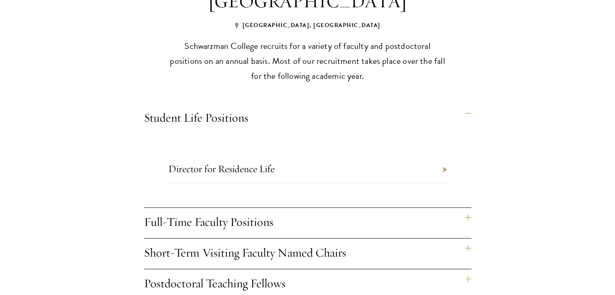  What do you see at coordinates (308, 61) in the screenshot?
I see `p: Schwarzman College recruits for a variety of faculty and postdoctoral positions on an annual basi...` at bounding box center [308, 61].